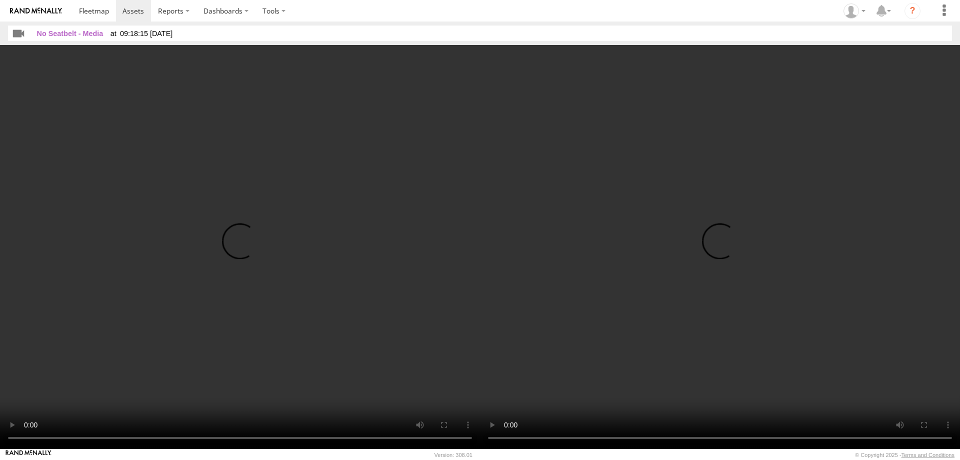 Image resolution: width=960 pixels, height=460 pixels. I want to click on div: © Copyright 2025 -, so click(905, 455).